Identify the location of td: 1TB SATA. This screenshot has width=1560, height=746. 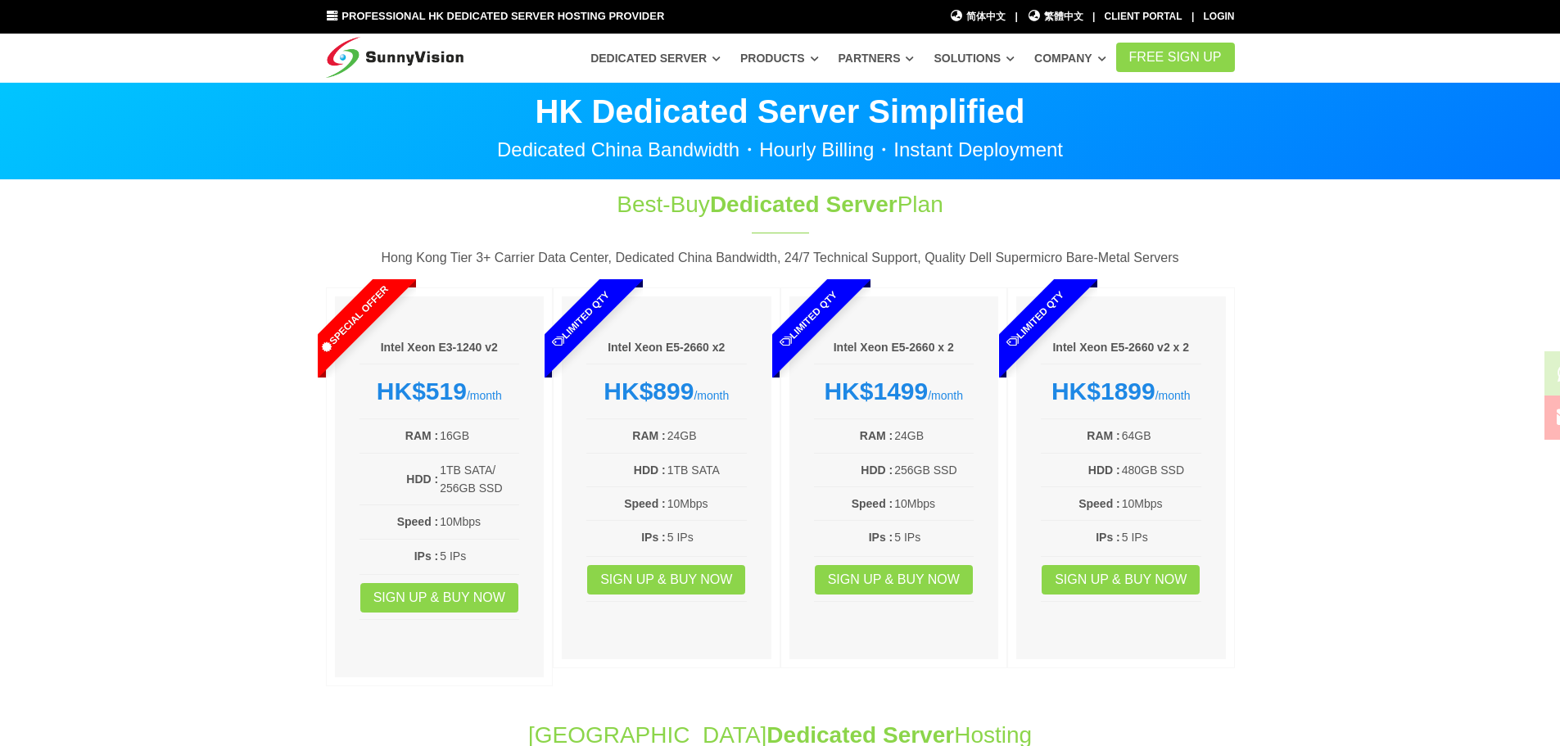
(707, 470).